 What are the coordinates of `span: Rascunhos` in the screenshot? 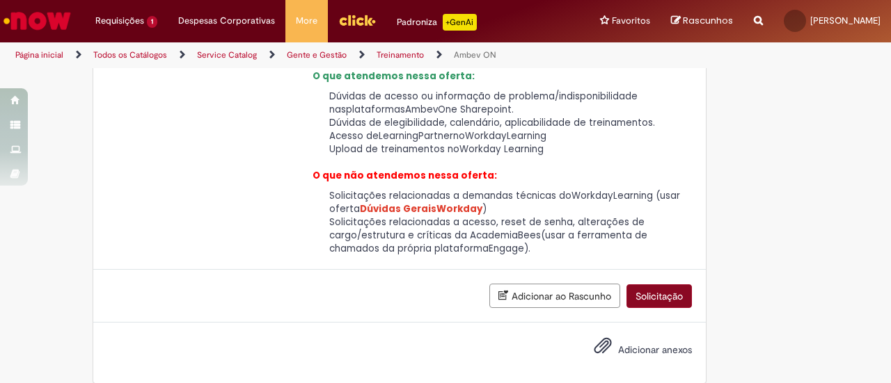 It's located at (708, 20).